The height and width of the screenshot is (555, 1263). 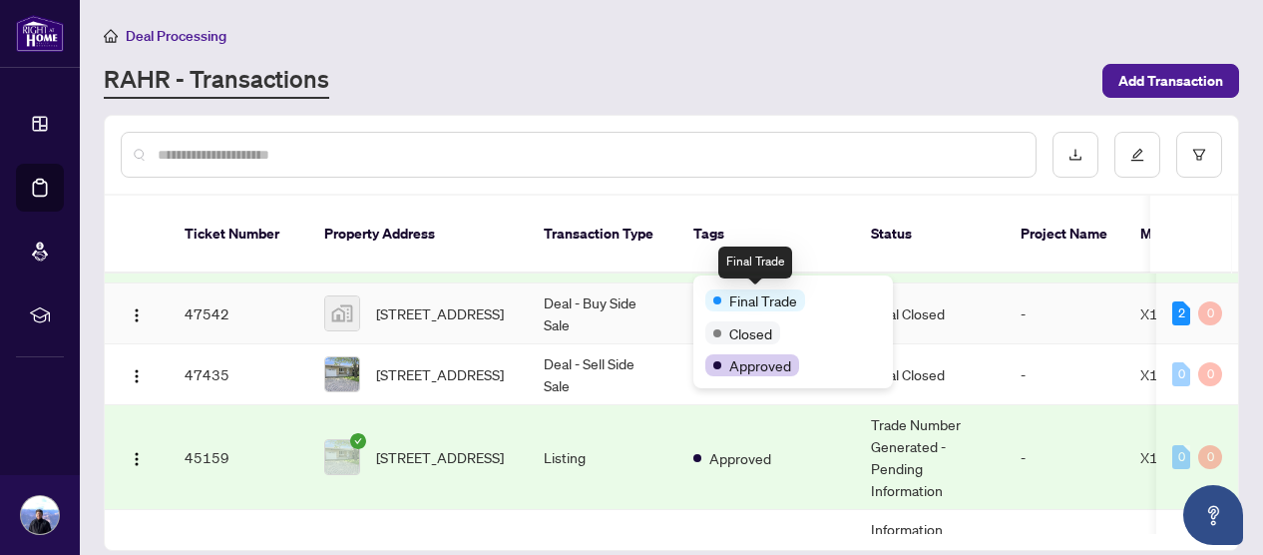 I want to click on div: Final Trade, so click(x=755, y=262).